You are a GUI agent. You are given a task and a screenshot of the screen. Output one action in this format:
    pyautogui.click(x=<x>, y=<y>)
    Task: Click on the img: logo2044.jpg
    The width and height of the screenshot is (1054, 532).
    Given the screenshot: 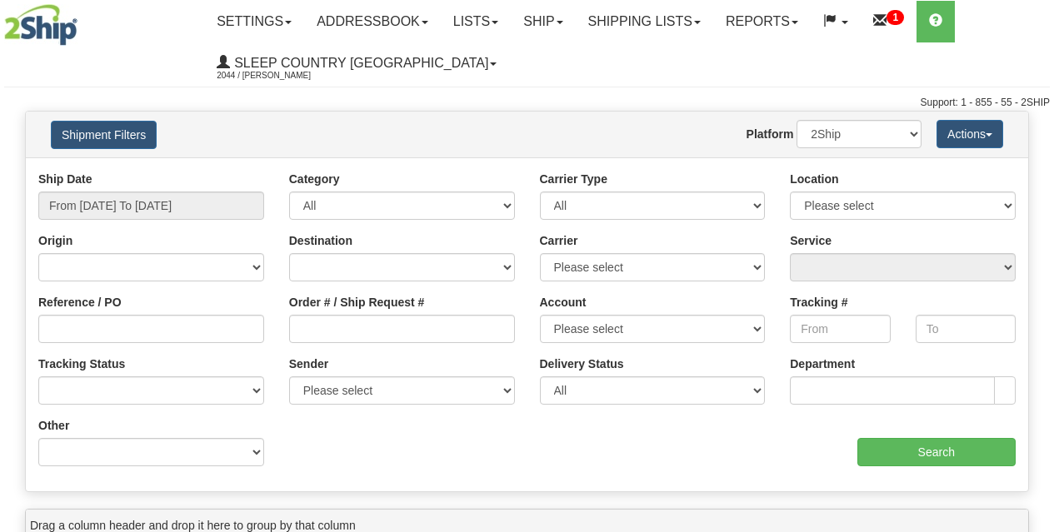 What is the action you would take?
    pyautogui.click(x=41, y=25)
    